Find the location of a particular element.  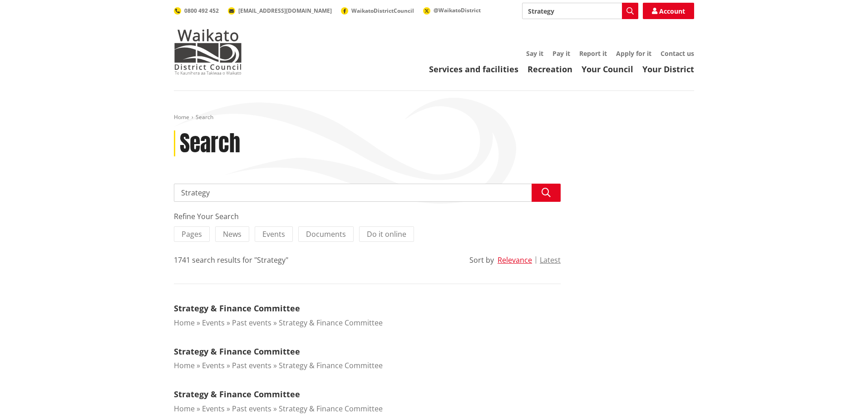

a: Contact us is located at coordinates (678, 53).